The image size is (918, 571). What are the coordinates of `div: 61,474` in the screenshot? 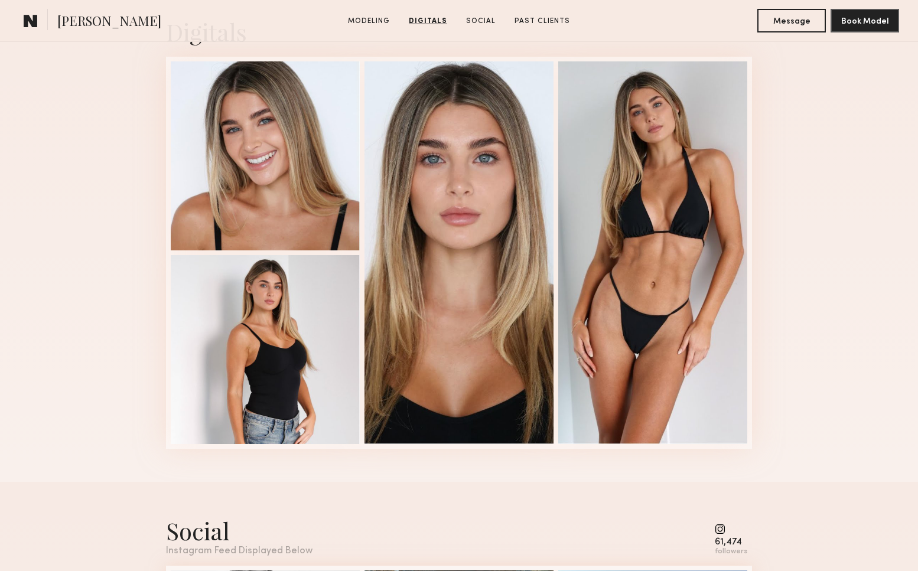 It's located at (730, 542).